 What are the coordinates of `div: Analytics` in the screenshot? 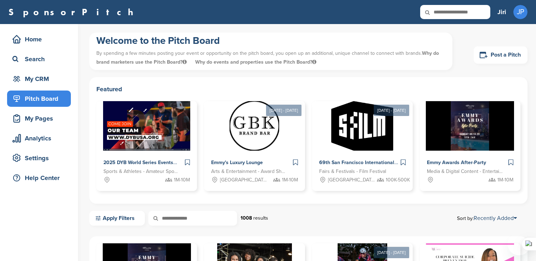 It's located at (41, 138).